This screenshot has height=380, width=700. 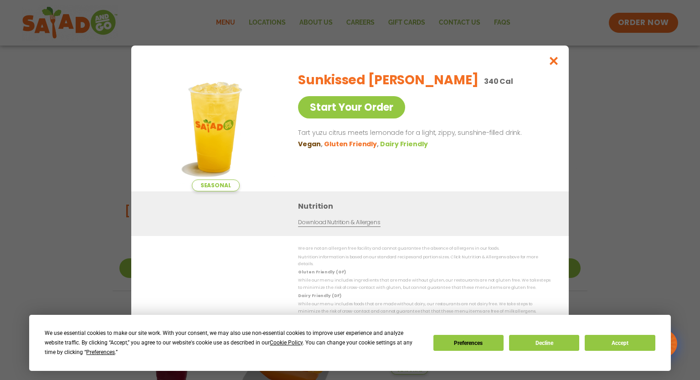 What do you see at coordinates (424, 307) in the screenshot?
I see `p: While our menu includes foods that are made without dairy, our restaurants are not dairy free. We...` at bounding box center [424, 307].